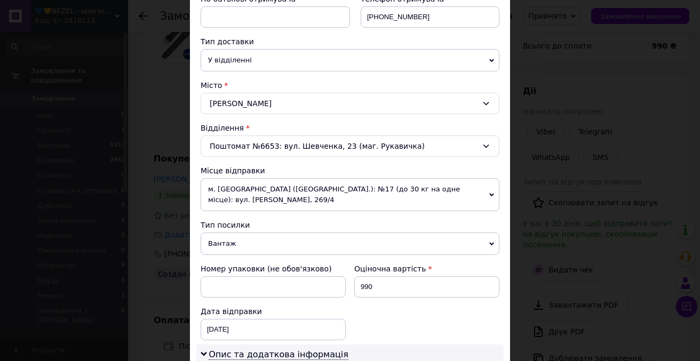  Describe the element at coordinates (350, 60) in the screenshot. I see `span: У відділенні` at that location.